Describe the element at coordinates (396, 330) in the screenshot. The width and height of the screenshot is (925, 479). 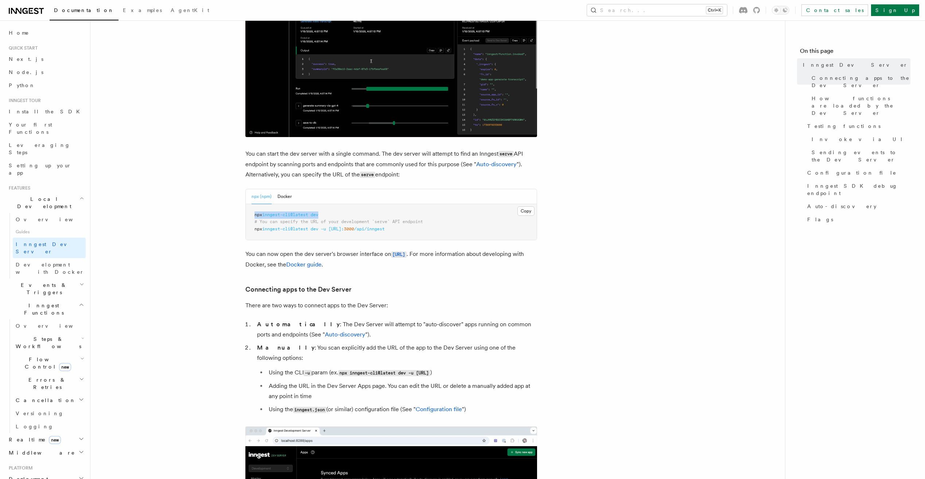
I see `li: : The Dev Server will attempt to "auto-discover" apps running on common ports and endpoints (See ...` at that location.